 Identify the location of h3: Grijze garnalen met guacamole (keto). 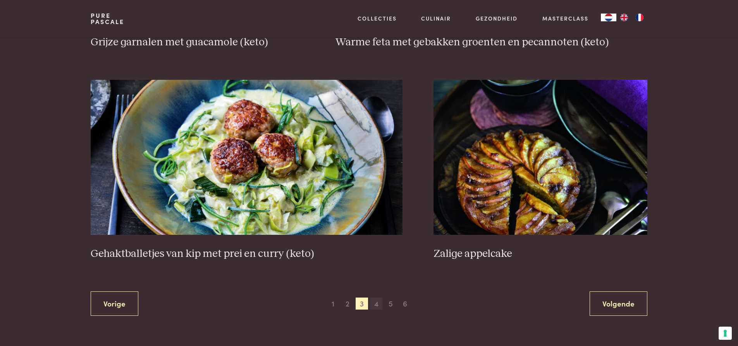
(198, 42).